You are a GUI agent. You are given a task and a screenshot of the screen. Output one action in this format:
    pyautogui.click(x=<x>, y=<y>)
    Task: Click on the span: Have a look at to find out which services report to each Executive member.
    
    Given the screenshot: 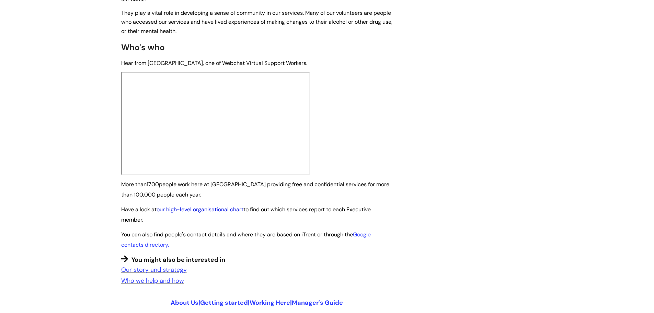 What is the action you would take?
    pyautogui.click(x=246, y=214)
    